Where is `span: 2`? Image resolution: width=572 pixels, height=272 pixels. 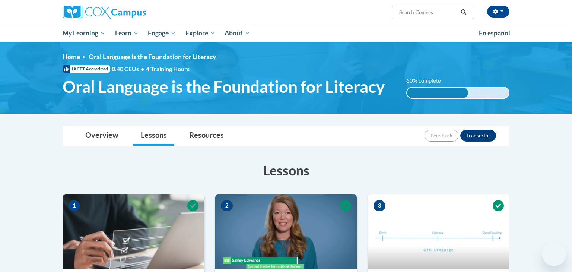 span: 2 is located at coordinates (227, 206).